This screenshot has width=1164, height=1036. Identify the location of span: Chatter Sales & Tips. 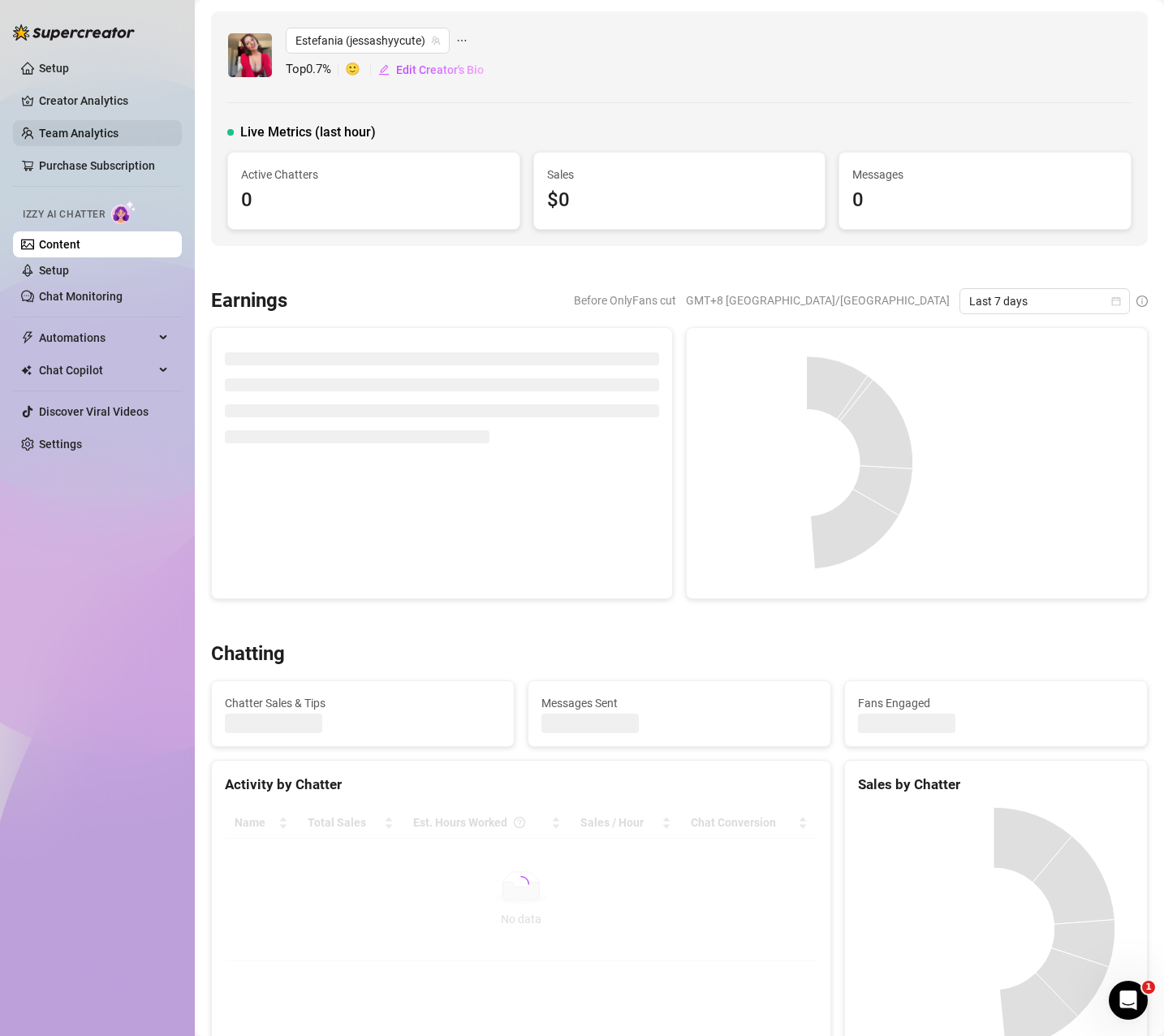
(363, 703).